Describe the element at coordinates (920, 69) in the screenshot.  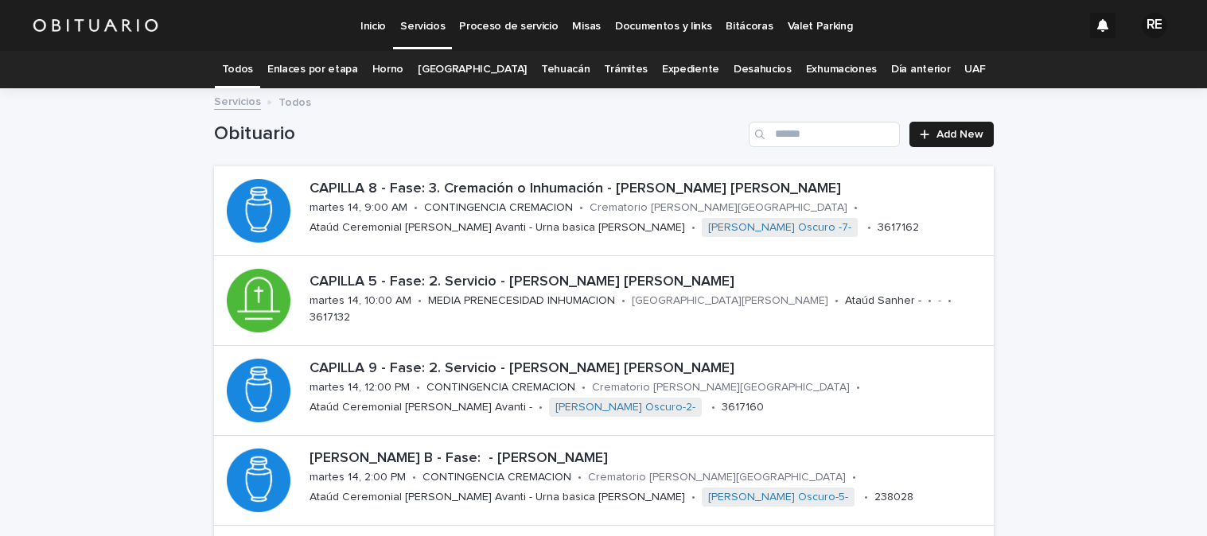
I see `a: Día anterior` at that location.